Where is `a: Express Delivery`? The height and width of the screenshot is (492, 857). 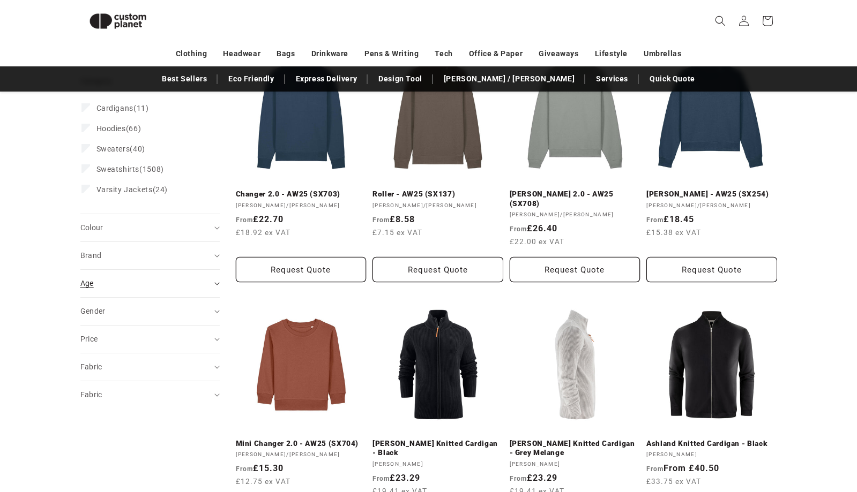
a: Express Delivery is located at coordinates (326, 79).